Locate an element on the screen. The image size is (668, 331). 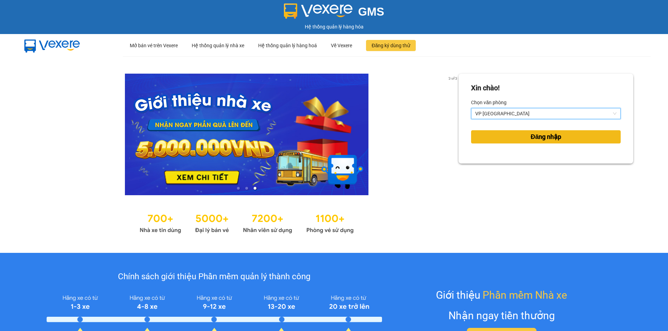
div: Hệ thống quản lý hàng hóa is located at coordinates (334, 27).